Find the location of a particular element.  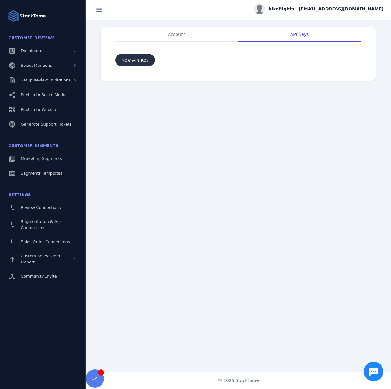

span: Setup Review Invitations is located at coordinates (46, 80).